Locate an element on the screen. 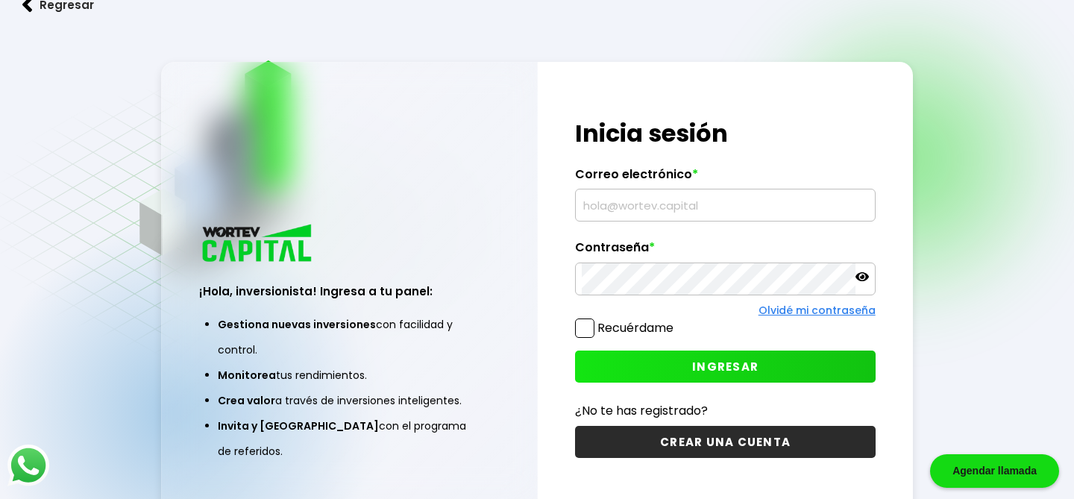 The image size is (1074, 499). button: INGRESAR is located at coordinates (725, 366).